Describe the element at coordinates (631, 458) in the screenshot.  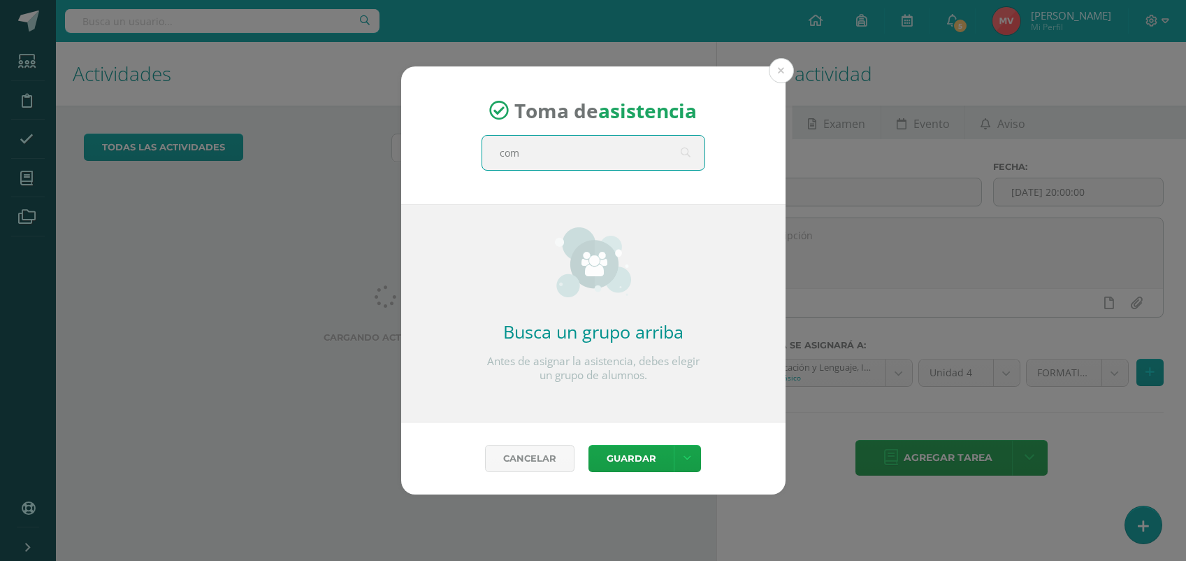
I see `button: Guardar` at that location.